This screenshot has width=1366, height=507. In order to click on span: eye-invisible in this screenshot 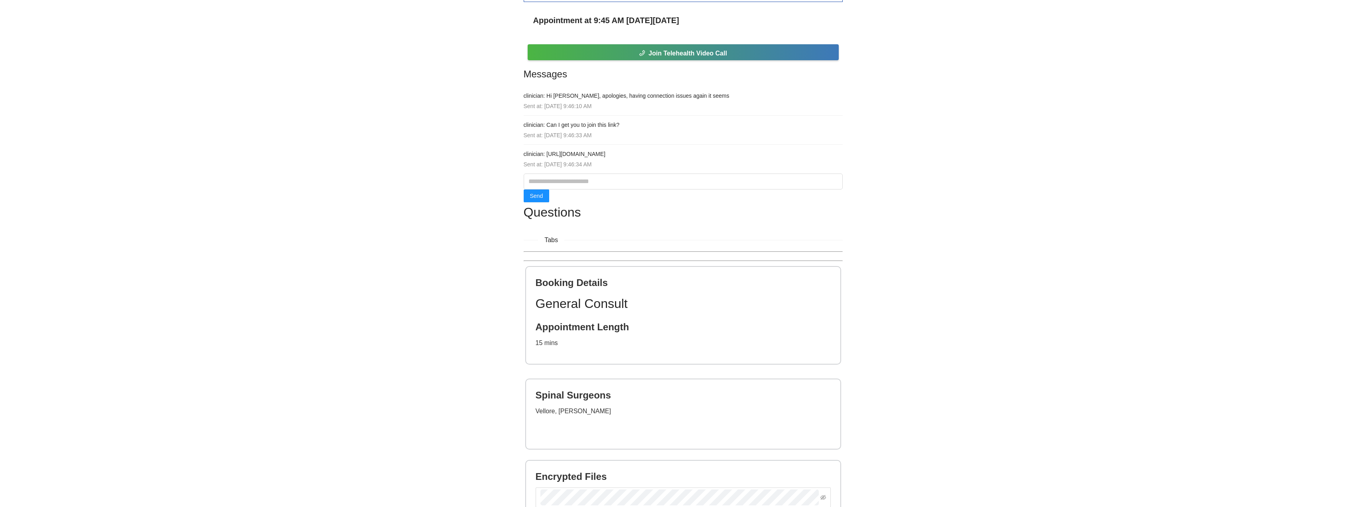, I will do `click(823, 497)`.